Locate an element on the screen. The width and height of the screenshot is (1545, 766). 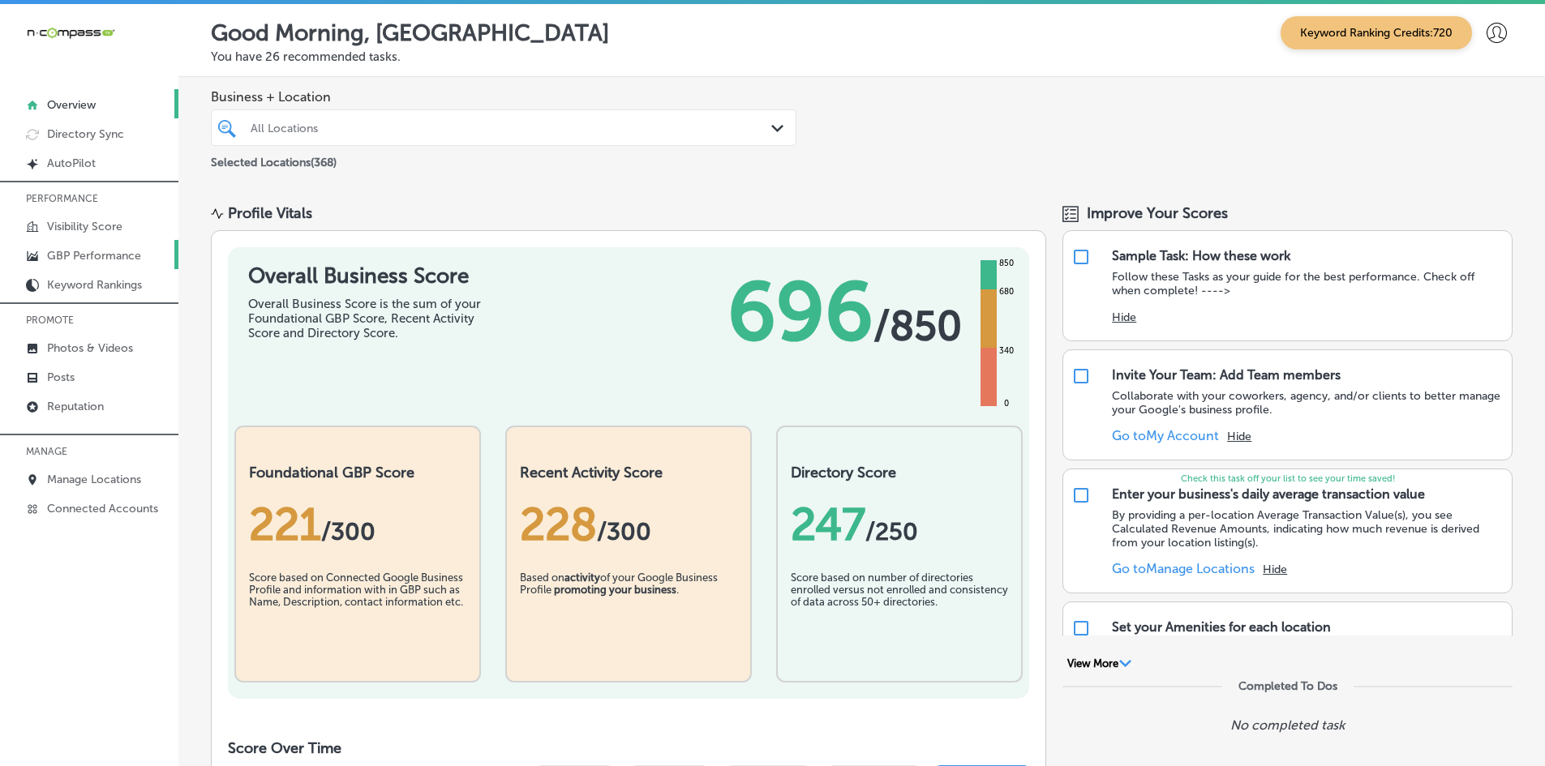
p: Manage Locations is located at coordinates (94, 479).